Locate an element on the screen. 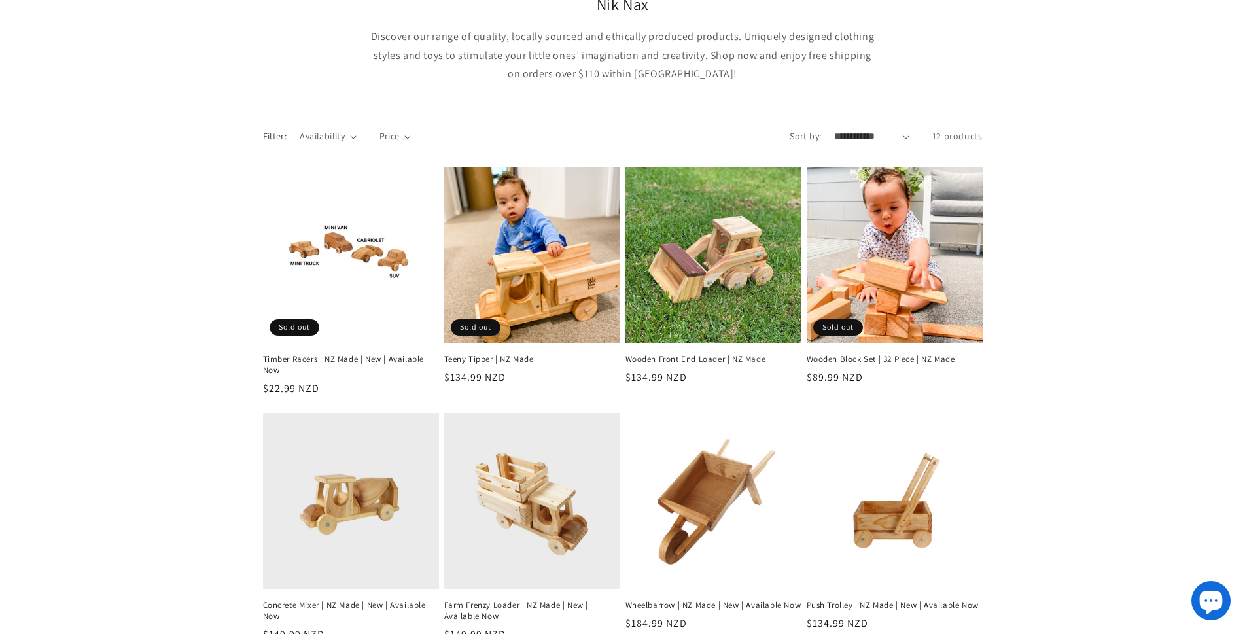  inbox-online-store-chat: Shopify online store chat is located at coordinates (1211, 602).